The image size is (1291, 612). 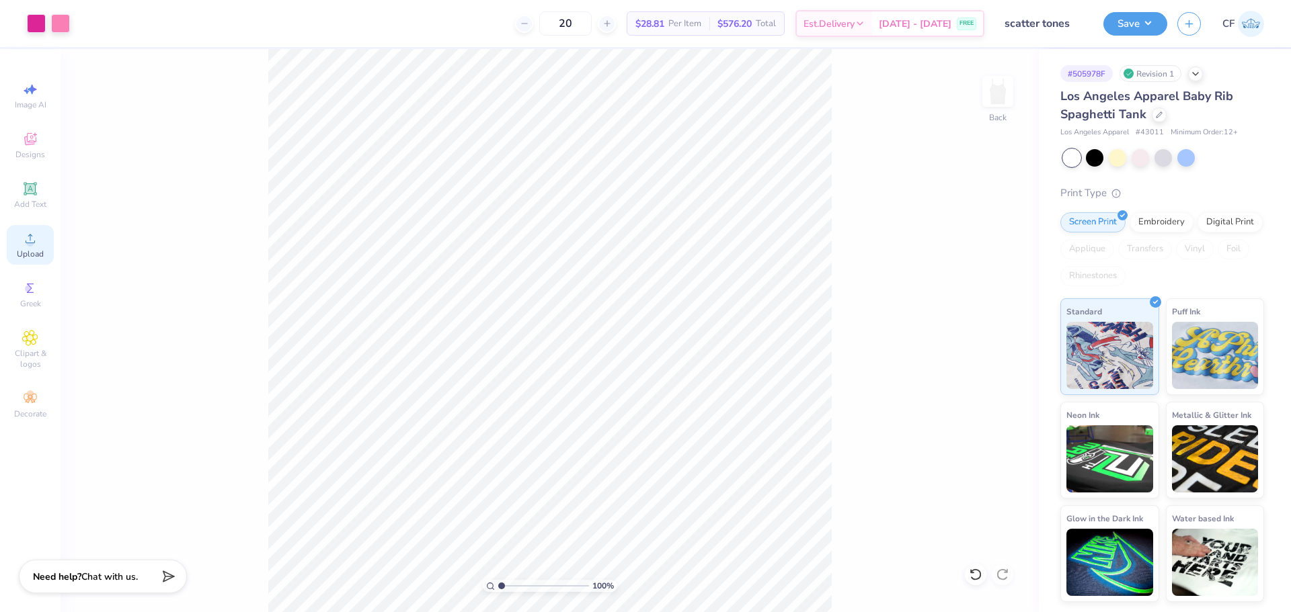 What do you see at coordinates (649, 24) in the screenshot?
I see `span: $28.81` at bounding box center [649, 24].